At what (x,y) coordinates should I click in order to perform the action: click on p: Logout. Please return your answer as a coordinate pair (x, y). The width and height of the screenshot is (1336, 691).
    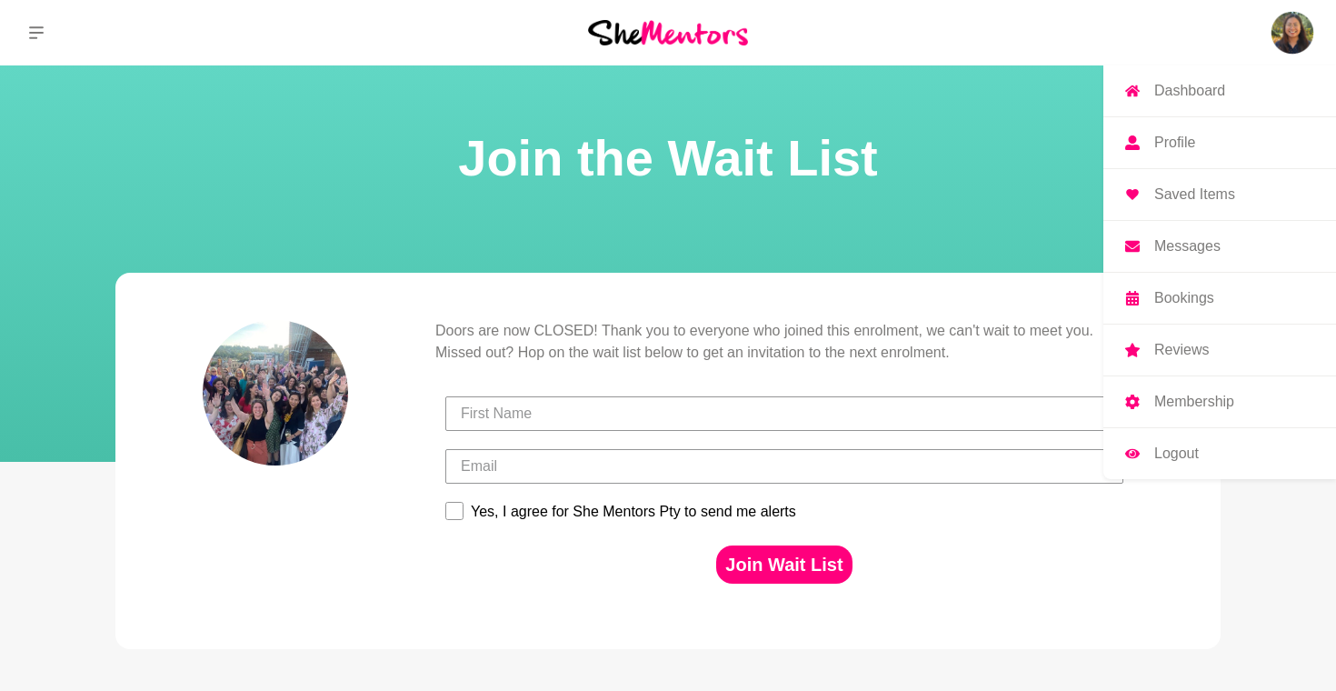
    Looking at the image, I should click on (1176, 454).